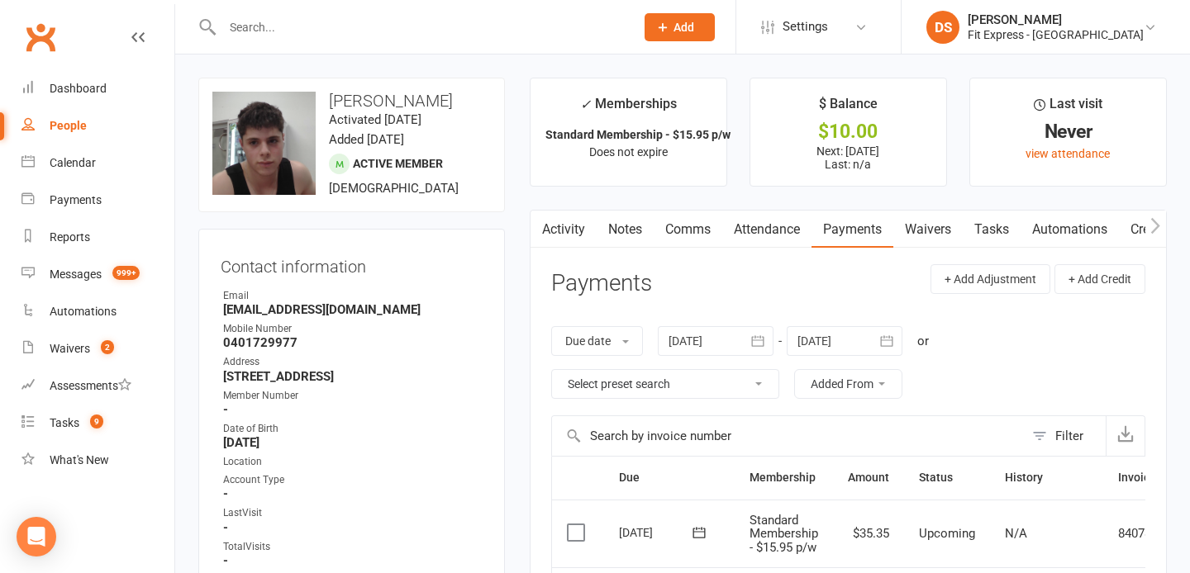  What do you see at coordinates (687, 230) in the screenshot?
I see `a: Comms` at bounding box center [687, 230].